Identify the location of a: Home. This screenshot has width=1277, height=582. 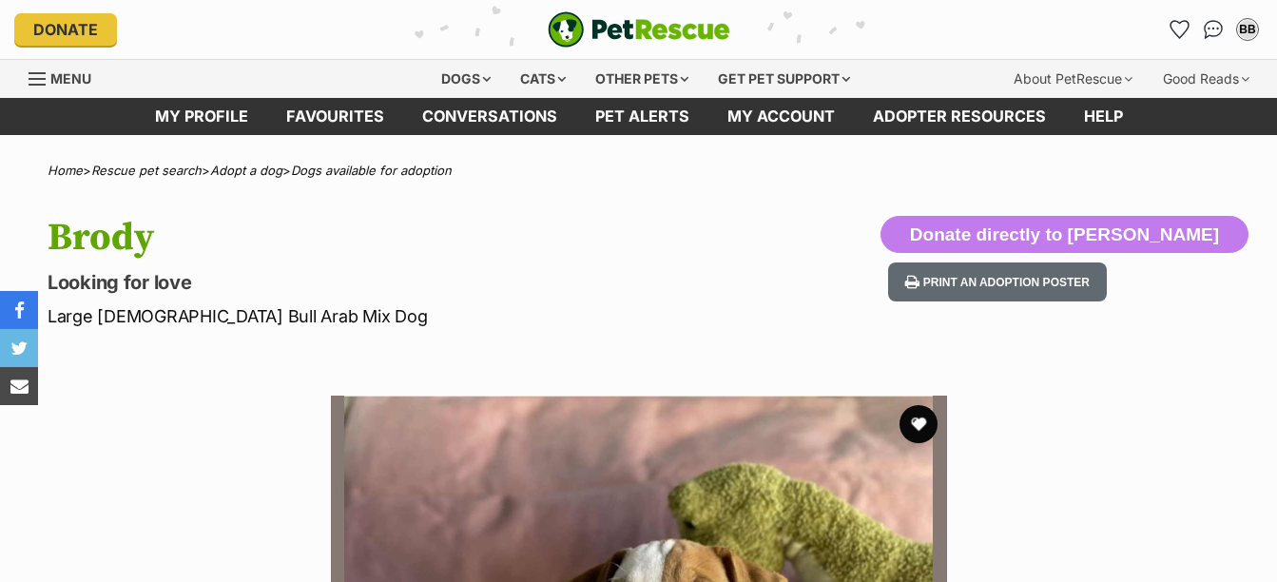
(65, 170).